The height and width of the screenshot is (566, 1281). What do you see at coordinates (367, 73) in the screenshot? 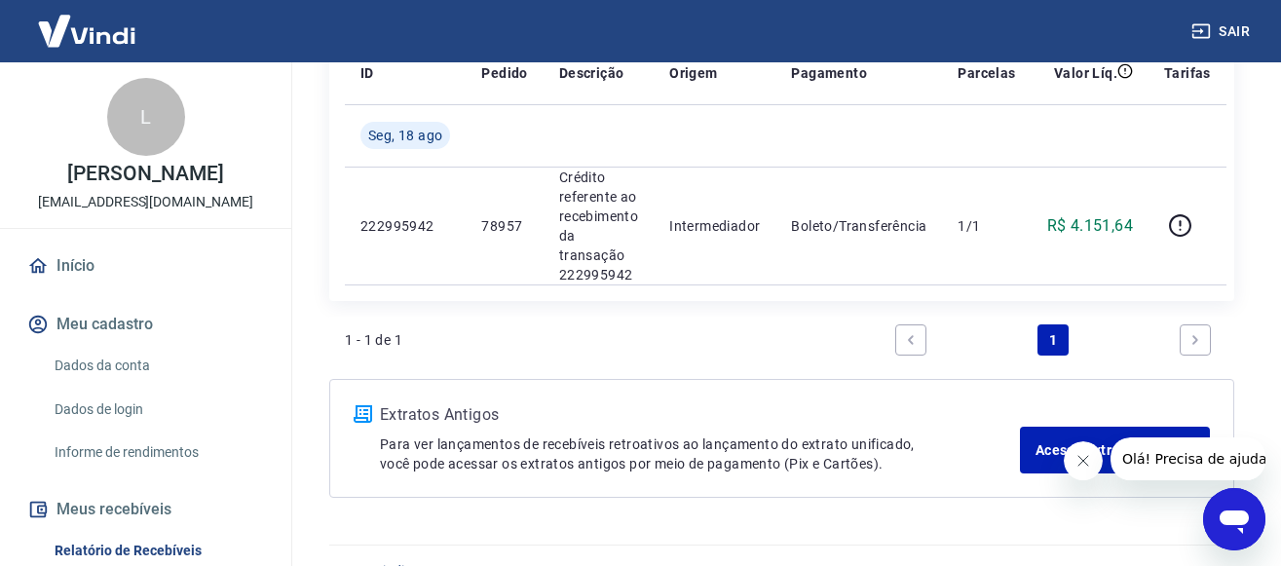
I see `p: ID` at bounding box center [367, 73].